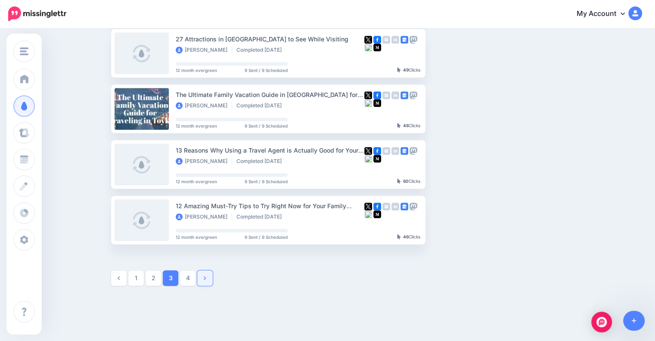  What do you see at coordinates (270, 150) in the screenshot?
I see `div: 13 Reasons Why Using a Travel Agent is Actually Good for Your Busy Life` at bounding box center [270, 150].